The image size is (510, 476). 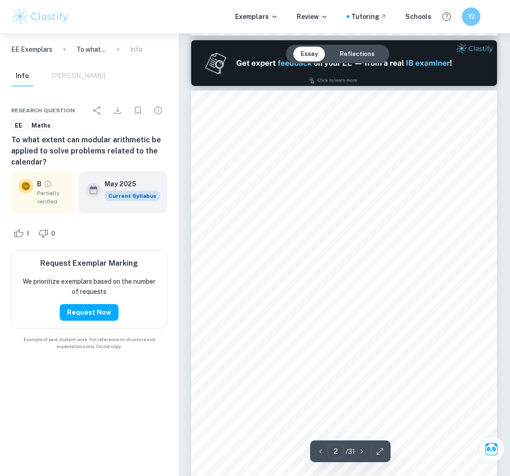 What do you see at coordinates (471, 17) in the screenshot?
I see `h6: YJ` at bounding box center [471, 17].